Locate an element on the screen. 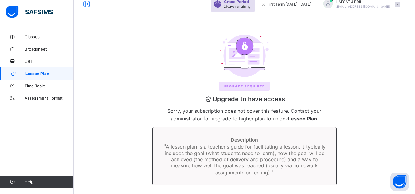 This screenshot has width=415, height=194. span: A lesson plan is a teacher's guide for facilitating a lesson. It typically includes the goal (wha... is located at coordinates (244, 160).